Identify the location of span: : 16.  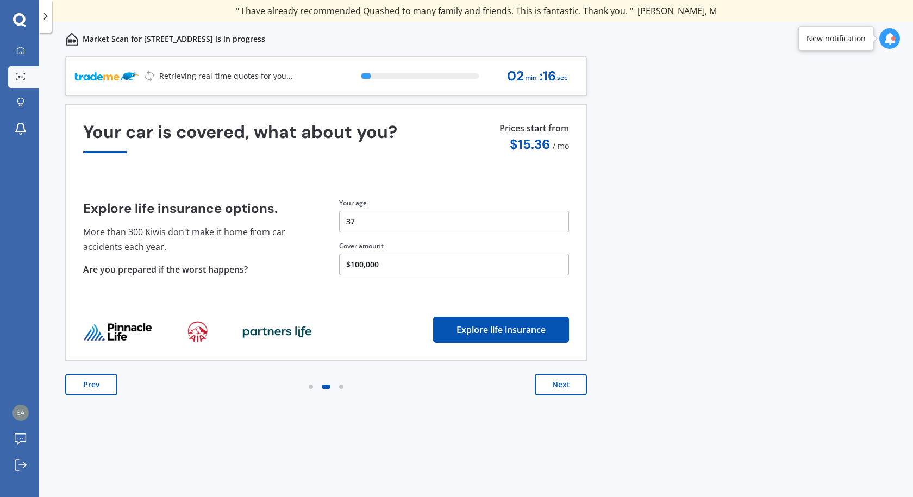
(548, 76).